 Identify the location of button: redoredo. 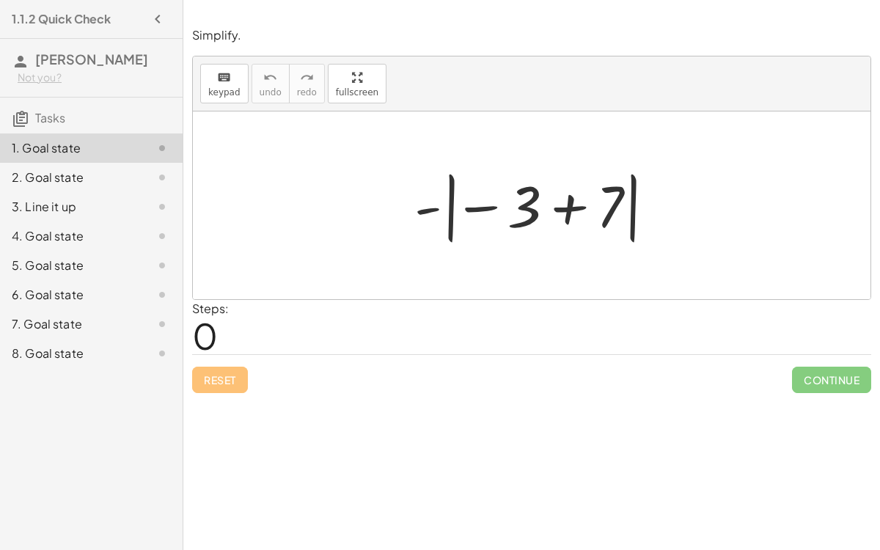
(307, 84).